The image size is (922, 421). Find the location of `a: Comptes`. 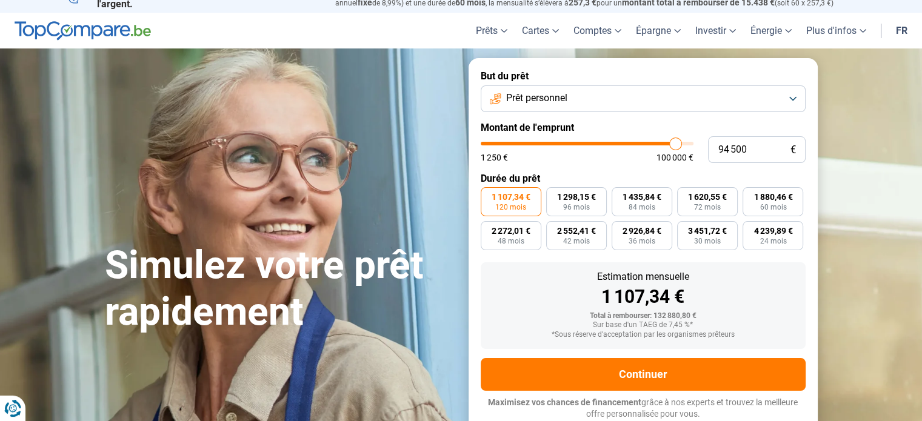

a: Comptes is located at coordinates (597, 30).